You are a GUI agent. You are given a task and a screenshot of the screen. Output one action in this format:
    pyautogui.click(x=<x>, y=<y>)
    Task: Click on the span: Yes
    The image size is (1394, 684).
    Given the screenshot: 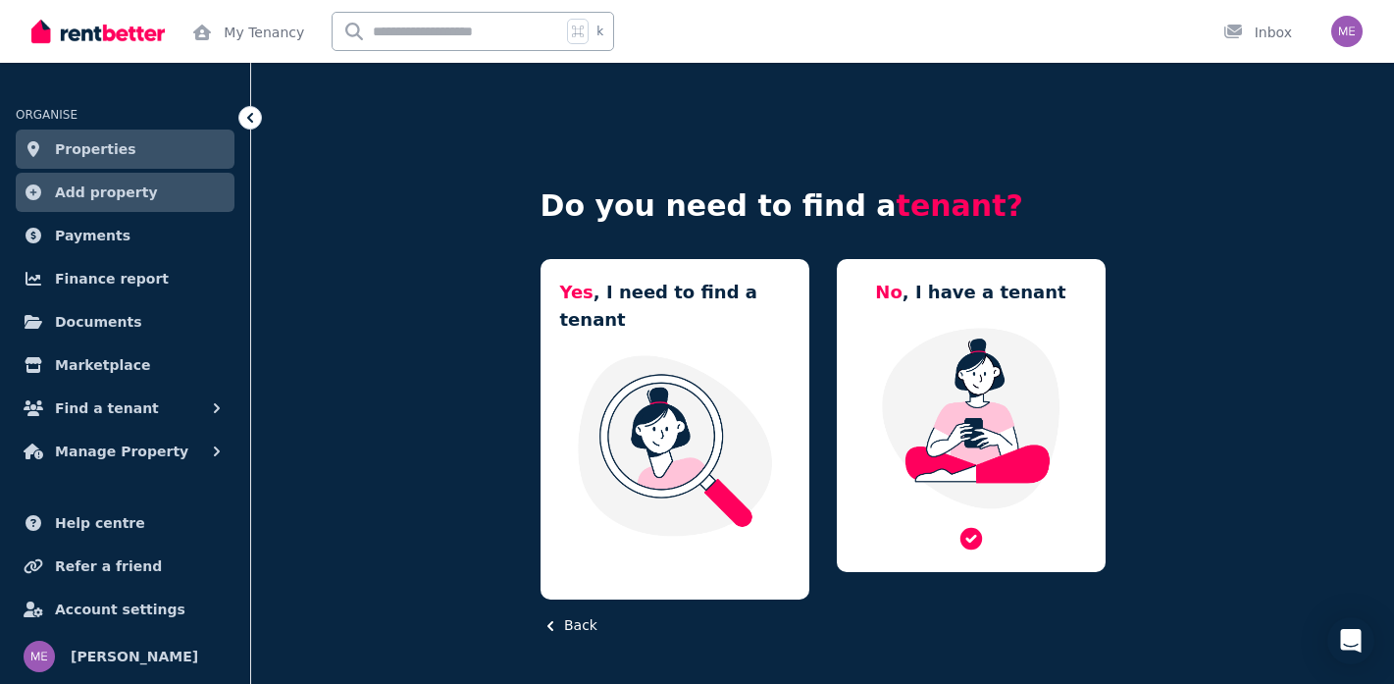 What is the action you would take?
    pyautogui.click(x=577, y=291)
    